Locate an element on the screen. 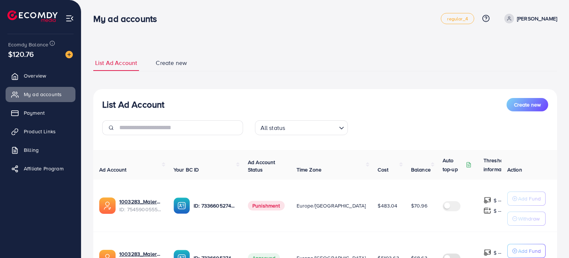 The height and width of the screenshot is (258, 569). span: Billing is located at coordinates (31, 150).